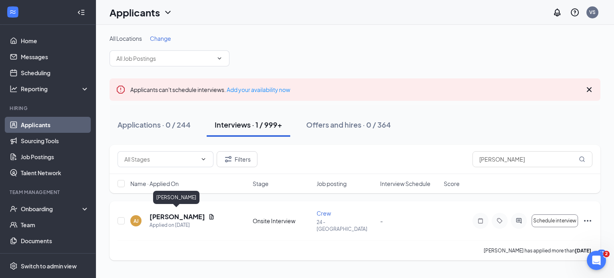 The width and height of the screenshot is (614, 278). What do you see at coordinates (55, 57) in the screenshot?
I see `a: Messages` at bounding box center [55, 57].